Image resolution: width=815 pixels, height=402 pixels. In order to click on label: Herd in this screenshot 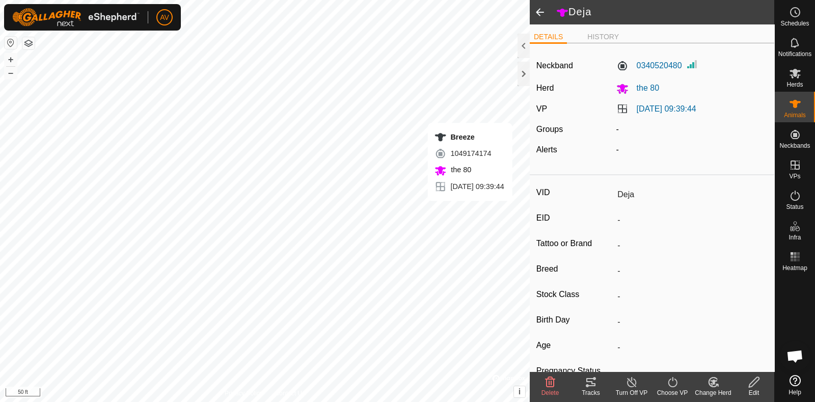, I will do `click(545, 88)`.